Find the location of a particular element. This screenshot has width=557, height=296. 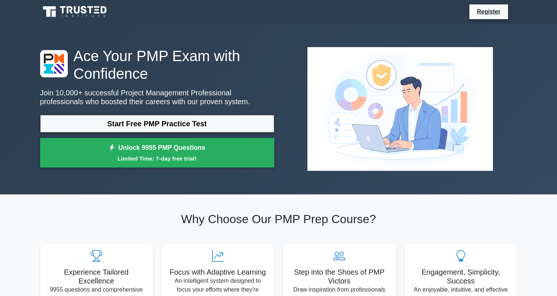

img: Project Management Professional Preview is located at coordinates (400, 109).